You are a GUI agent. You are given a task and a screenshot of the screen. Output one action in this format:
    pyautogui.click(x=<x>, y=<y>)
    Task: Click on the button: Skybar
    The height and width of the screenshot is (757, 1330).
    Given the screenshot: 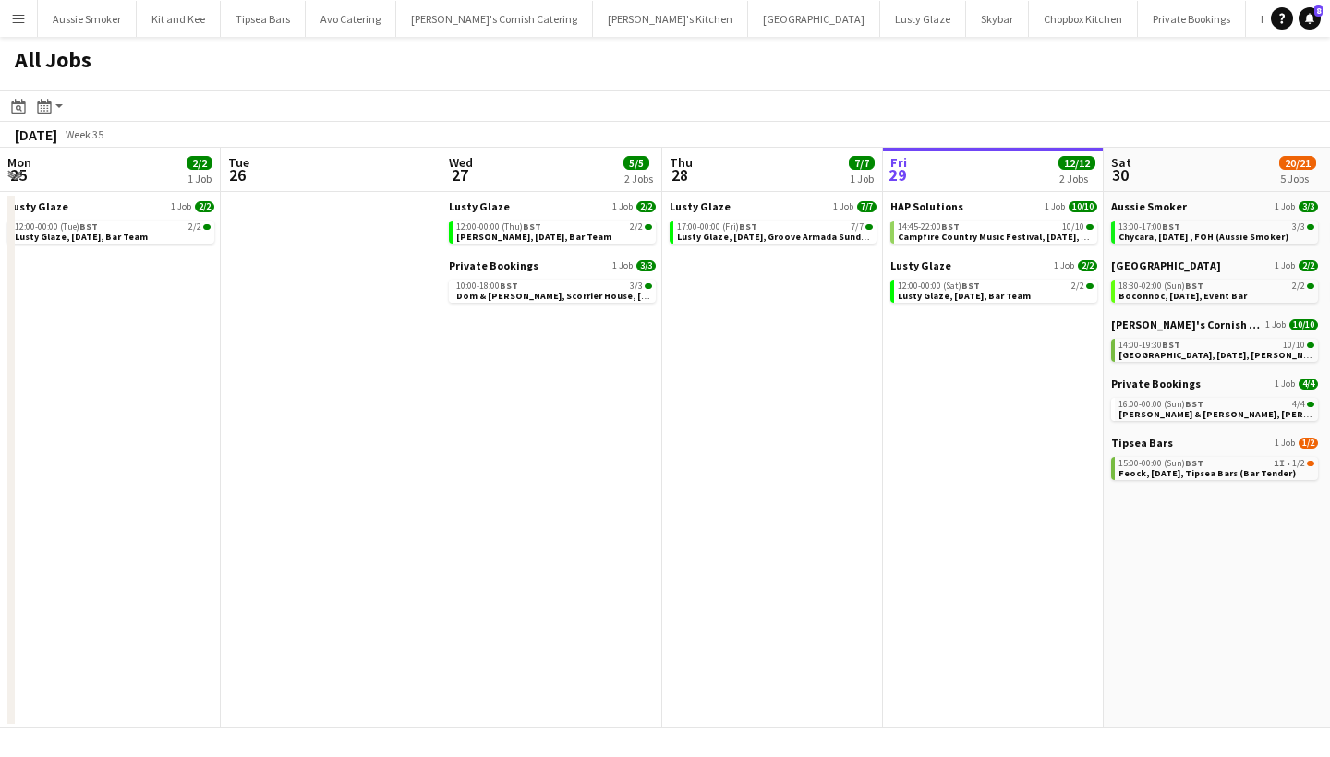 What is the action you would take?
    pyautogui.click(x=997, y=18)
    